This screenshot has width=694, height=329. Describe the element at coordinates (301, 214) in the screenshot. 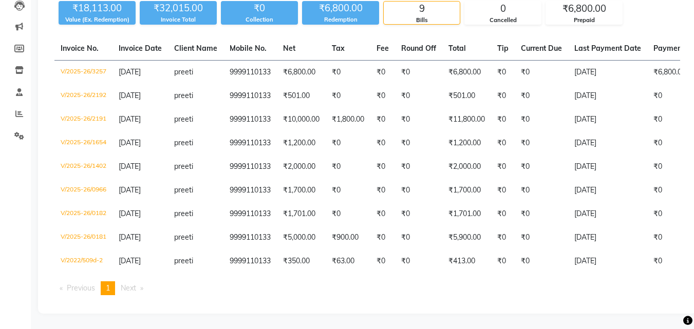

I see `td: ₹1,701.00` at that location.